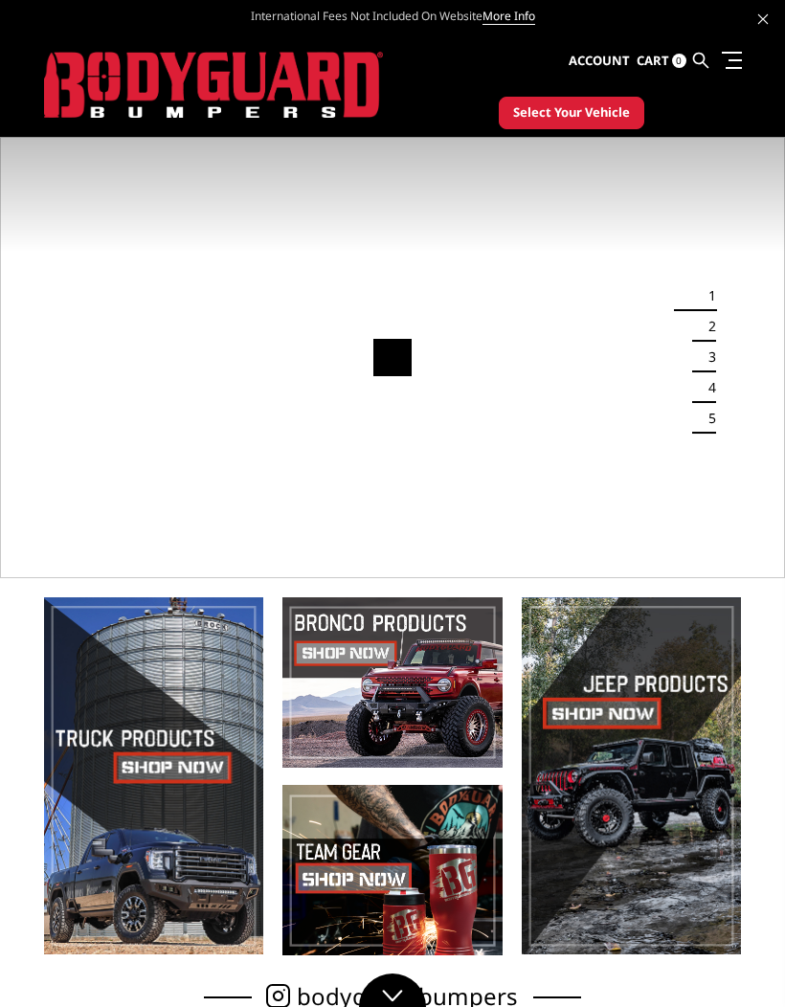 The width and height of the screenshot is (785, 1007). I want to click on a: Cart 0, so click(661, 61).